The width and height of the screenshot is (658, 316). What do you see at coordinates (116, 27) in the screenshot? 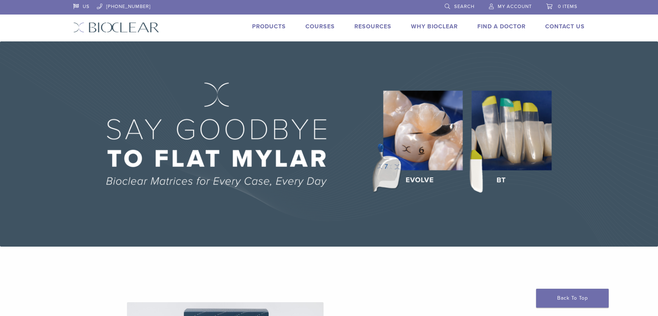
I see `img: Bioclear` at bounding box center [116, 27].